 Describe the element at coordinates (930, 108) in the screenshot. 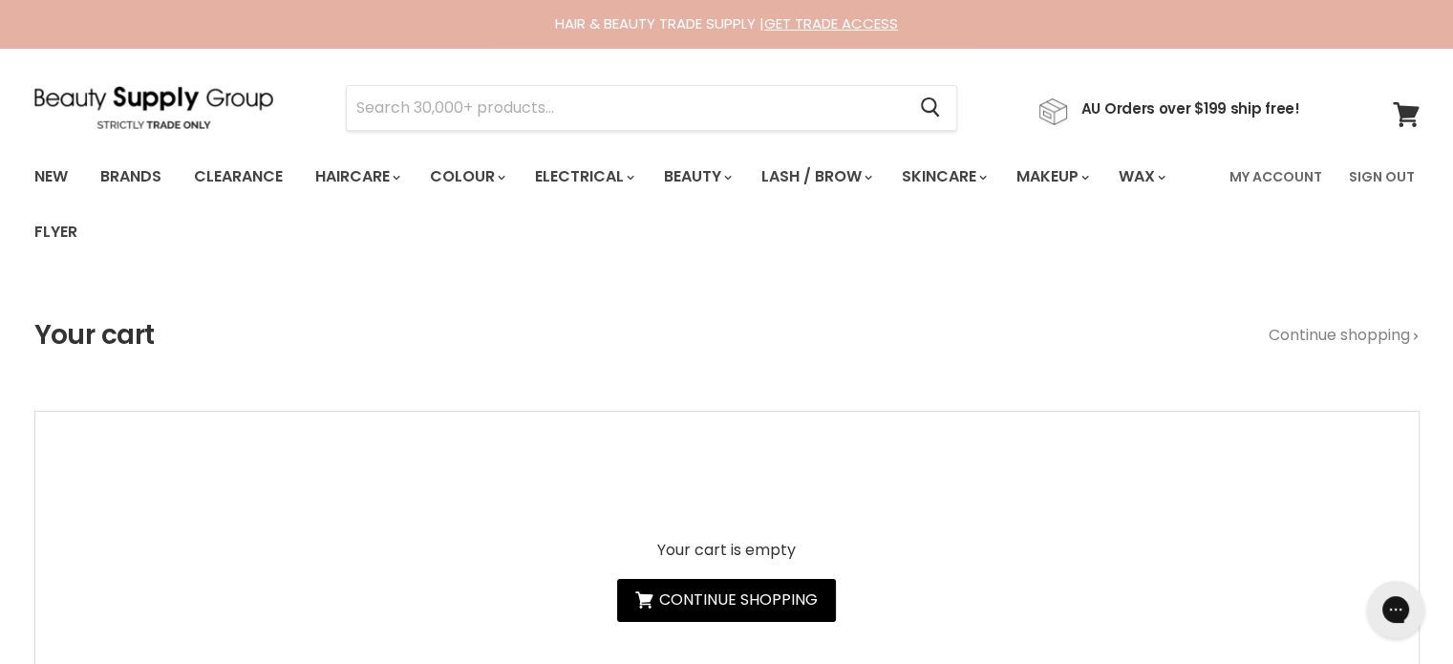

I see `button: Search` at that location.